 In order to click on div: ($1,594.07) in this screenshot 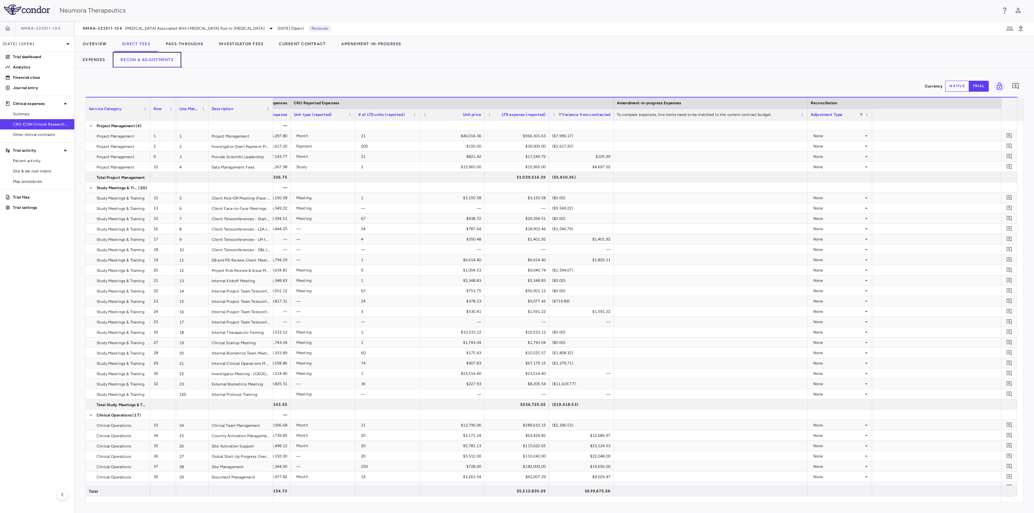, I will do `click(563, 270)`.